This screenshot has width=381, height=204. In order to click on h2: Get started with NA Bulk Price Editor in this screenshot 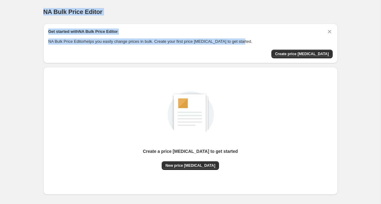, I will do `click(83, 32)`.